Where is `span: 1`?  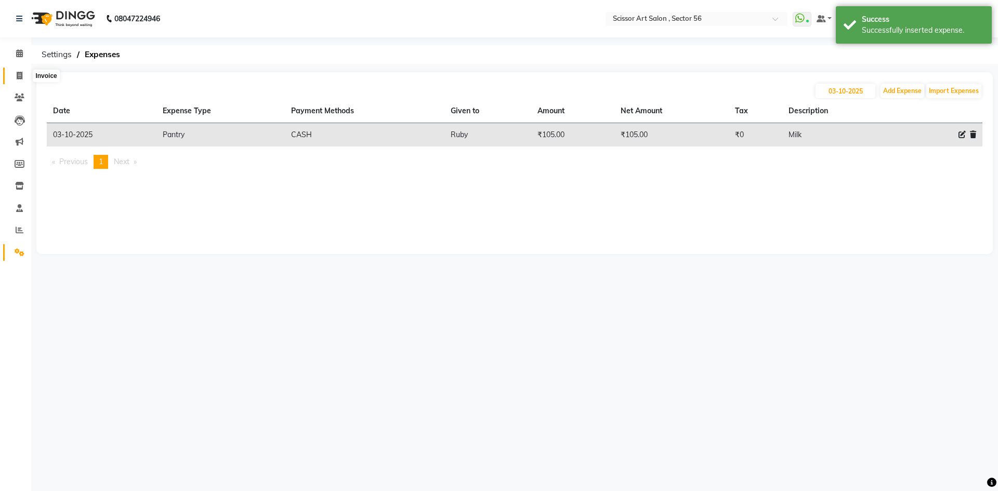 span: 1 is located at coordinates (101, 162).